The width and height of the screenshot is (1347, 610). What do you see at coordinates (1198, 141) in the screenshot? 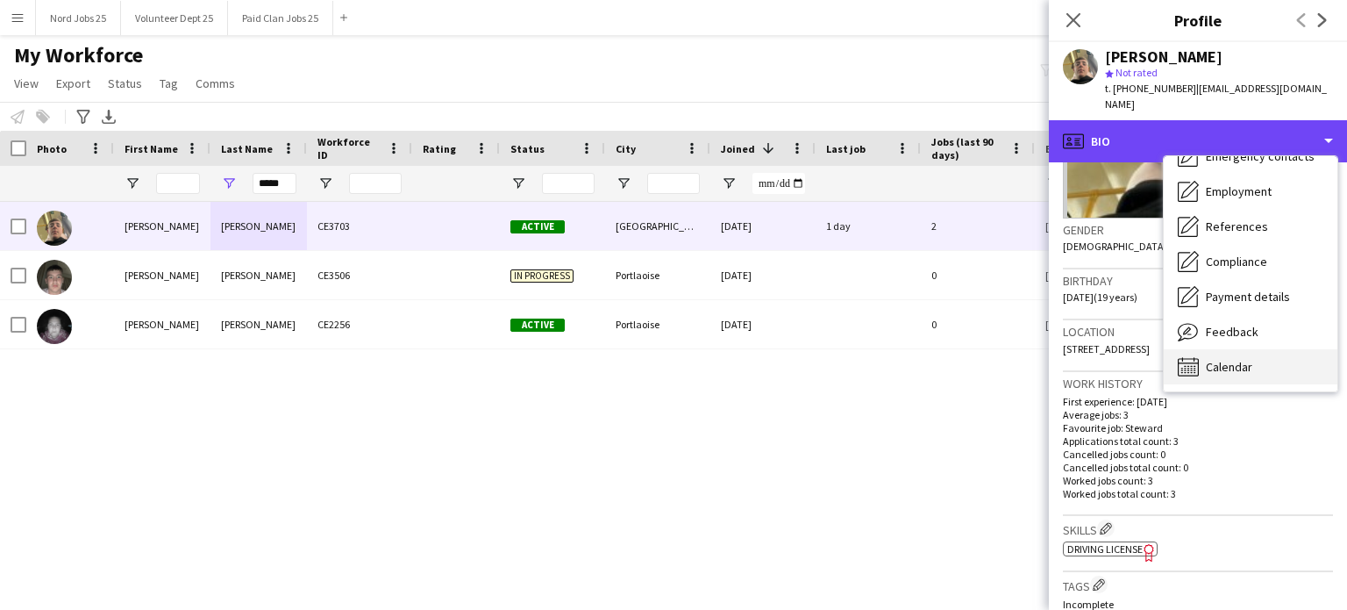
I see `div: Bio` at bounding box center [1198, 141].